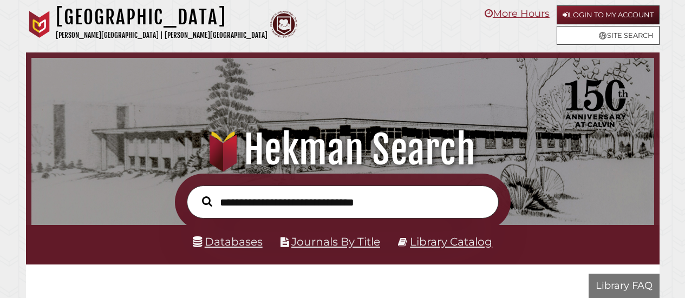 This screenshot has height=298, width=685. I want to click on h1: Hekman Search, so click(342, 150).